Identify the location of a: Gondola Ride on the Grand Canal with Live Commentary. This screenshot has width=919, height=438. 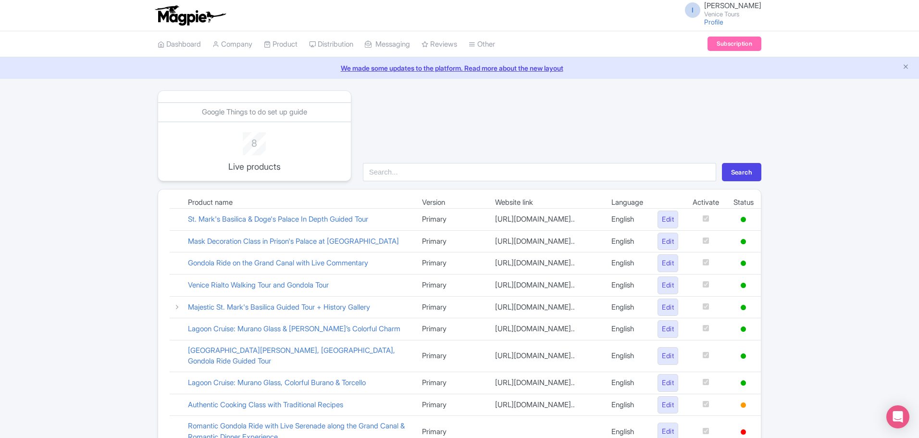
(278, 262).